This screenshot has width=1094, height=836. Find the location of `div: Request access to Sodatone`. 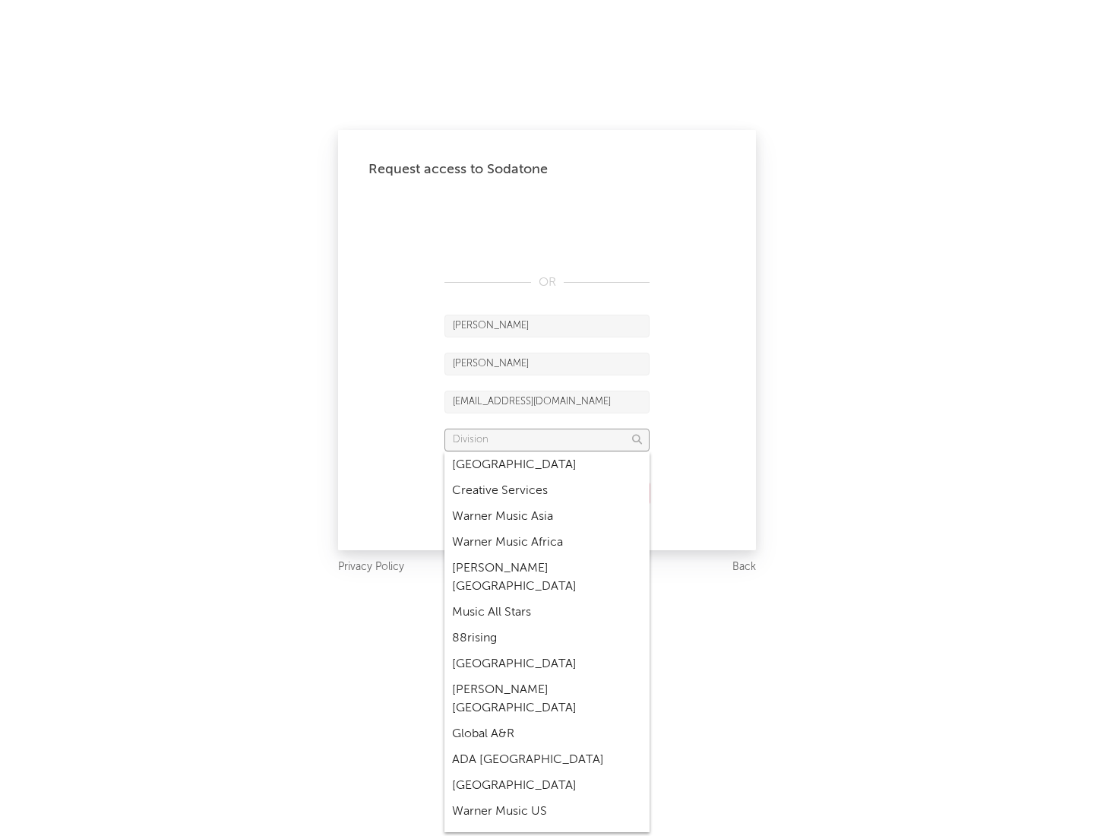

div: Request access to Sodatone is located at coordinates (547, 169).